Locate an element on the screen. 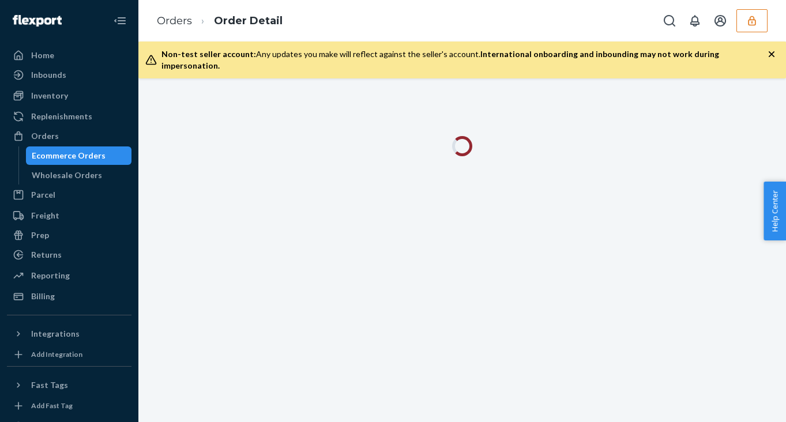 The width and height of the screenshot is (786, 422). button: Integrations is located at coordinates (69, 334).